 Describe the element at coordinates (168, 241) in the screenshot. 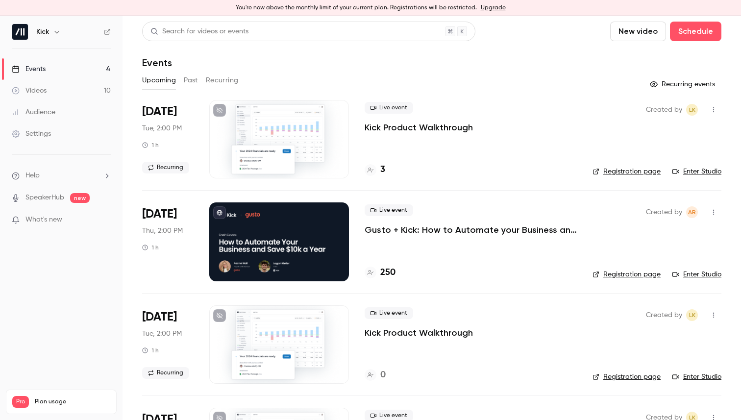

I see `div: Sep 25 Thu, 11:00 AM (America/Vancouver)` at that location.